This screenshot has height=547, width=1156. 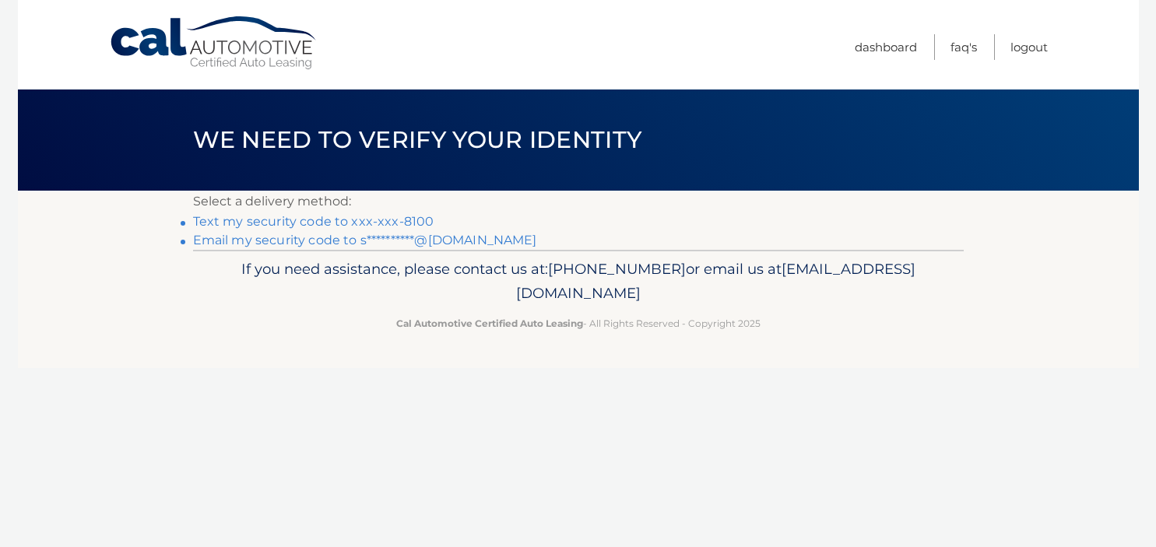 What do you see at coordinates (578, 323) in the screenshot?
I see `p: - All Rights Reserved - Copyright 2025` at bounding box center [578, 323].